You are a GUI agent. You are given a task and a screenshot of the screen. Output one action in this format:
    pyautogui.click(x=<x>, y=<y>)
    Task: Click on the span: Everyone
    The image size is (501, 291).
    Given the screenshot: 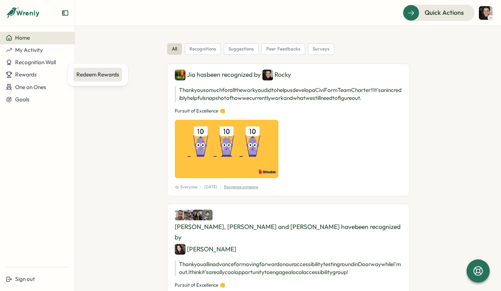 What is the action you would take?
    pyautogui.click(x=186, y=187)
    